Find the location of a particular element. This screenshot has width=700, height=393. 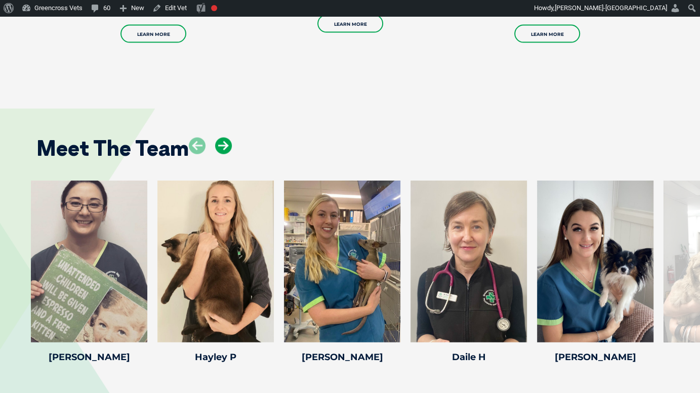

div: Needs improvement is located at coordinates (214, 8).